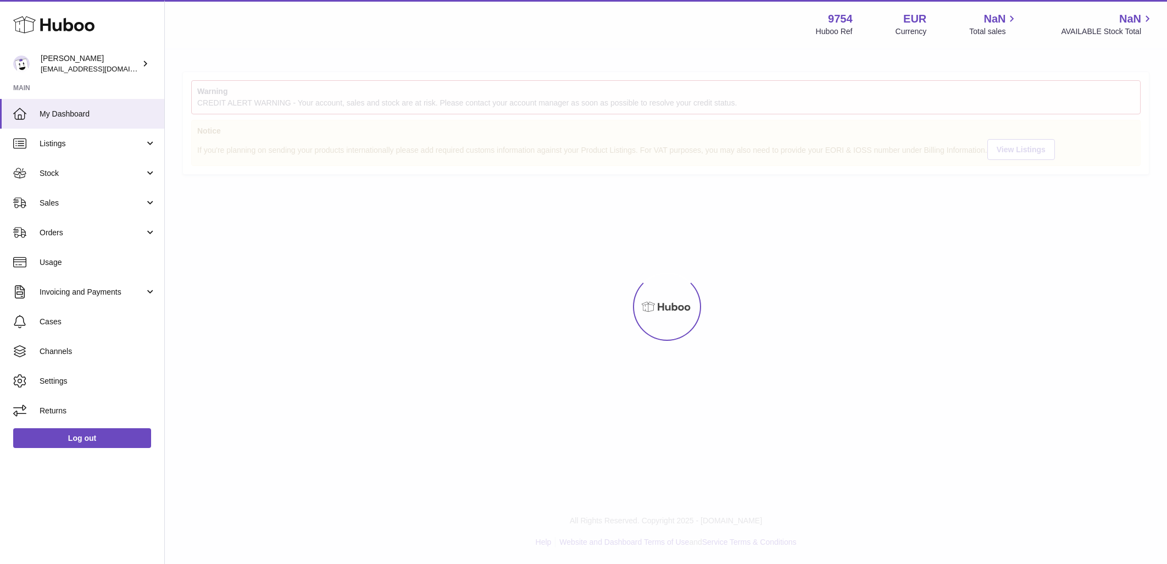 Image resolution: width=1167 pixels, height=564 pixels. Describe the element at coordinates (98, 351) in the screenshot. I see `span: Channels` at that location.